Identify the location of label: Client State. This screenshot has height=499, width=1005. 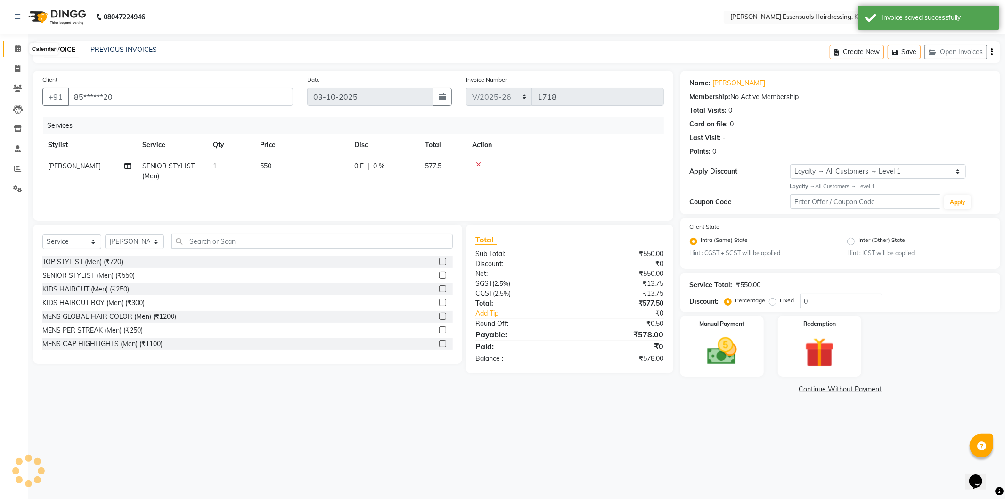
(705, 227).